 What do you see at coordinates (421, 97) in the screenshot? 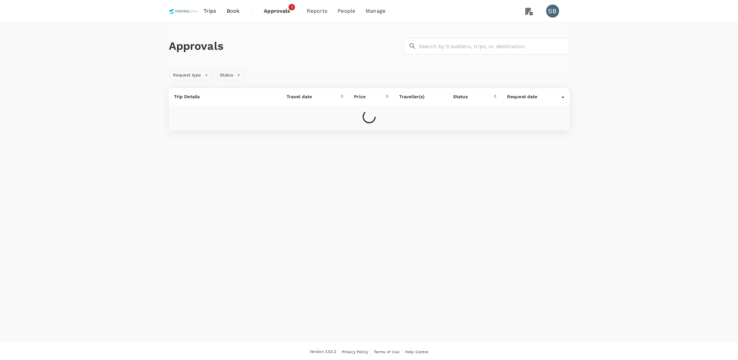
I see `p: Traveller(s)` at bounding box center [421, 97].